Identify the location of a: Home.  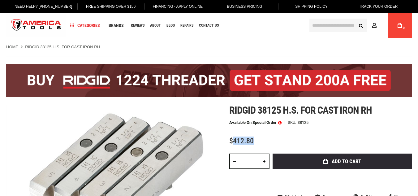
(12, 47).